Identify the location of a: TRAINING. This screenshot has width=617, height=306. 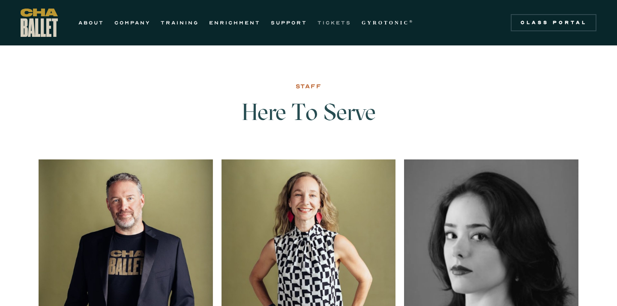
(179, 23).